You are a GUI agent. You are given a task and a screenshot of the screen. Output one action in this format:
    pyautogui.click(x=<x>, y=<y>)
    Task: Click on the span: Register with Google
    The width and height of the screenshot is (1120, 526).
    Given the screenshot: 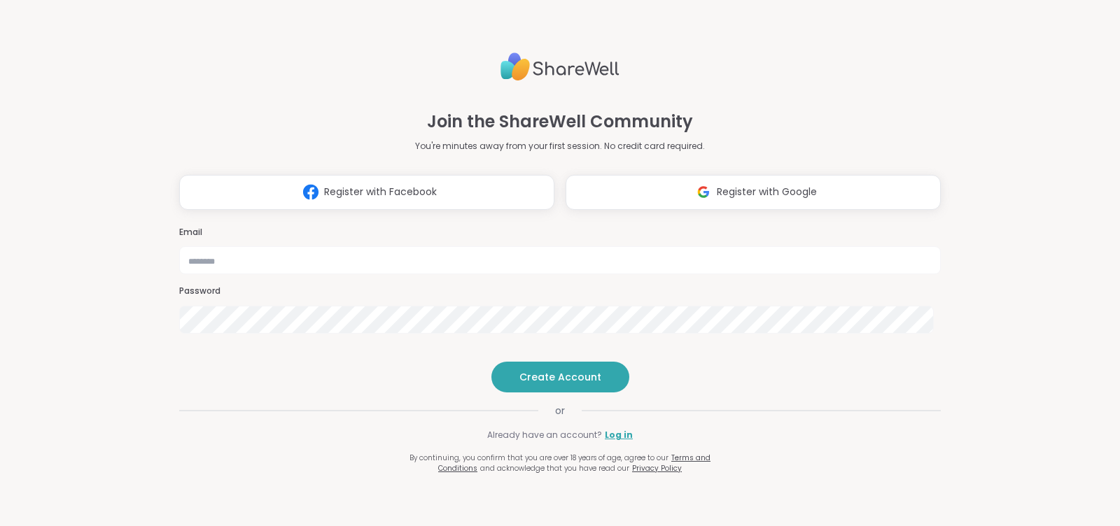 What is the action you would take?
    pyautogui.click(x=767, y=192)
    